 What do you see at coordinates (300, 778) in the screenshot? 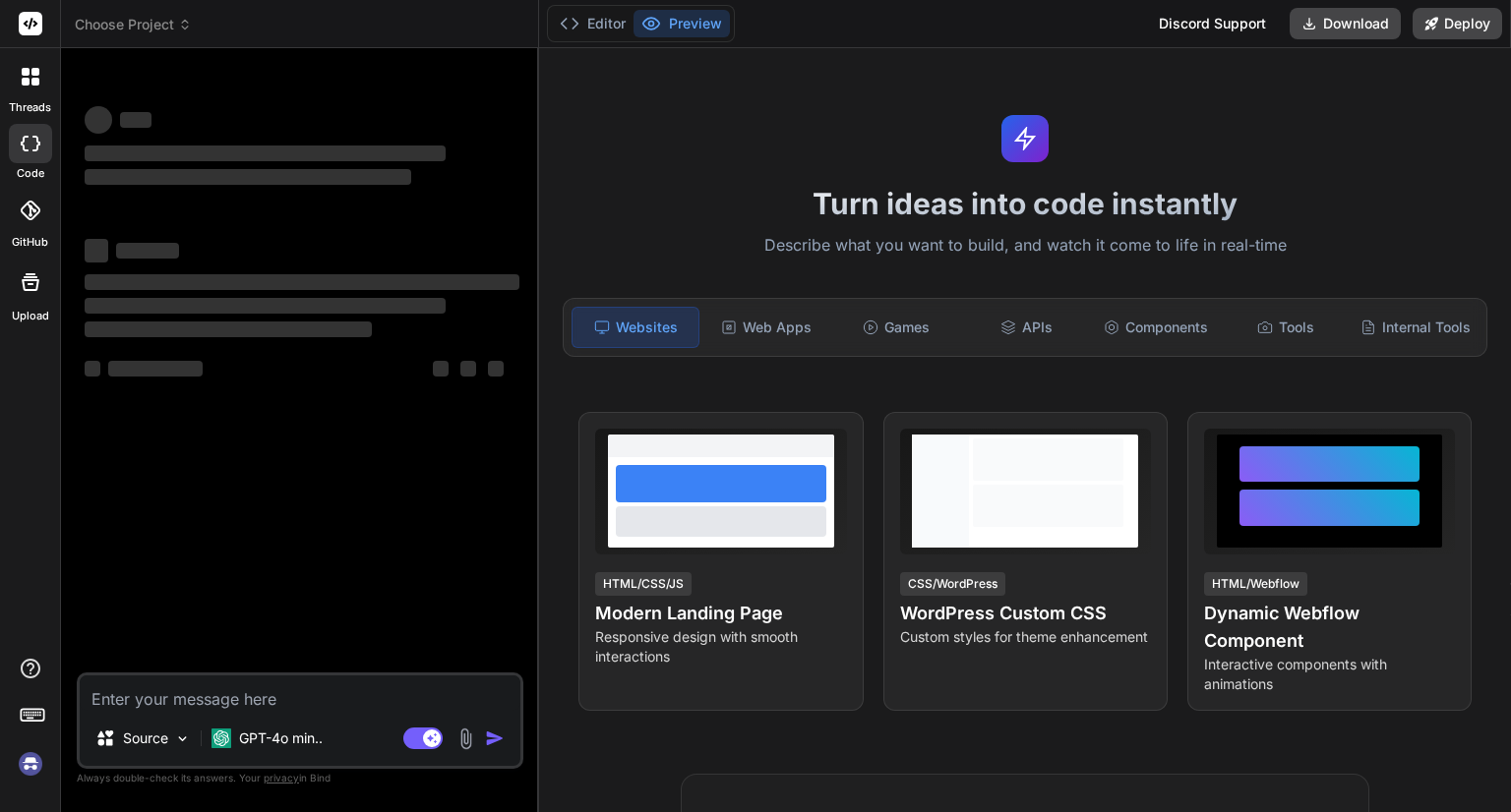
I see `p: Always double-check its answers. Your in Bind` at bounding box center [300, 778].